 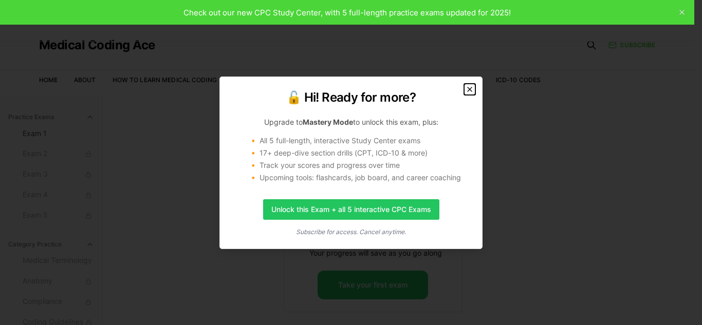 I want to click on i: Subscribe for access. Cancel anytime., so click(x=351, y=232).